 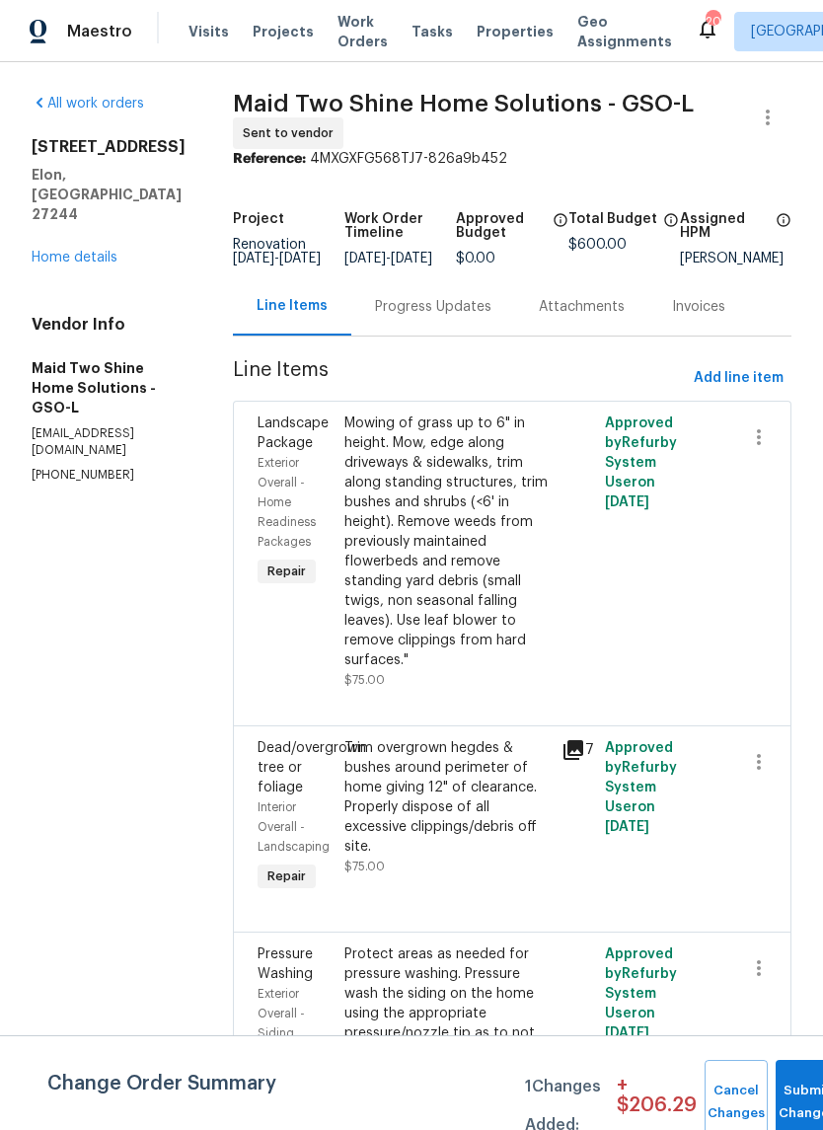 What do you see at coordinates (283, 32) in the screenshot?
I see `span: Projects` at bounding box center [283, 32].